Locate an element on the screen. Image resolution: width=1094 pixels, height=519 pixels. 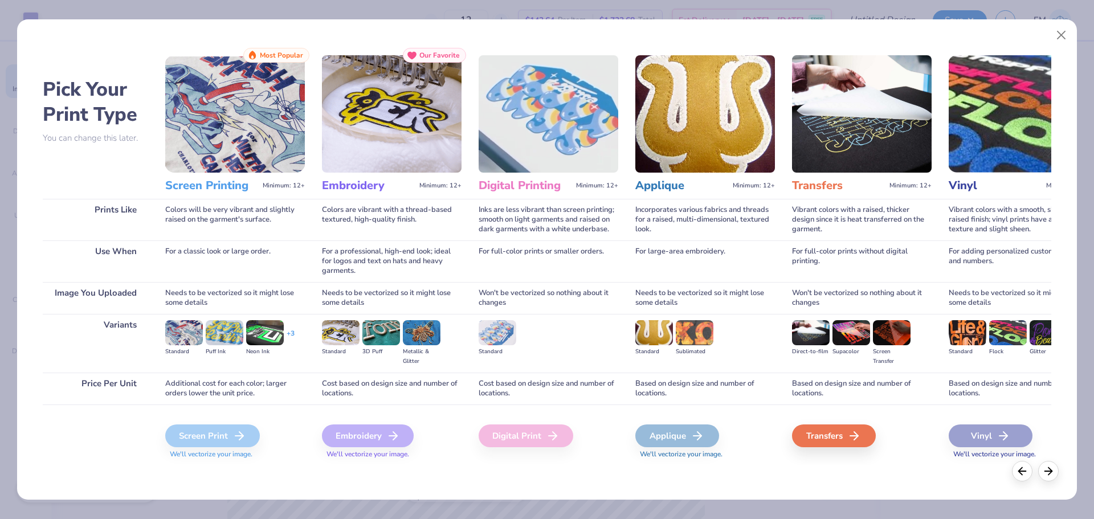
img: Neon Ink is located at coordinates (265, 333).